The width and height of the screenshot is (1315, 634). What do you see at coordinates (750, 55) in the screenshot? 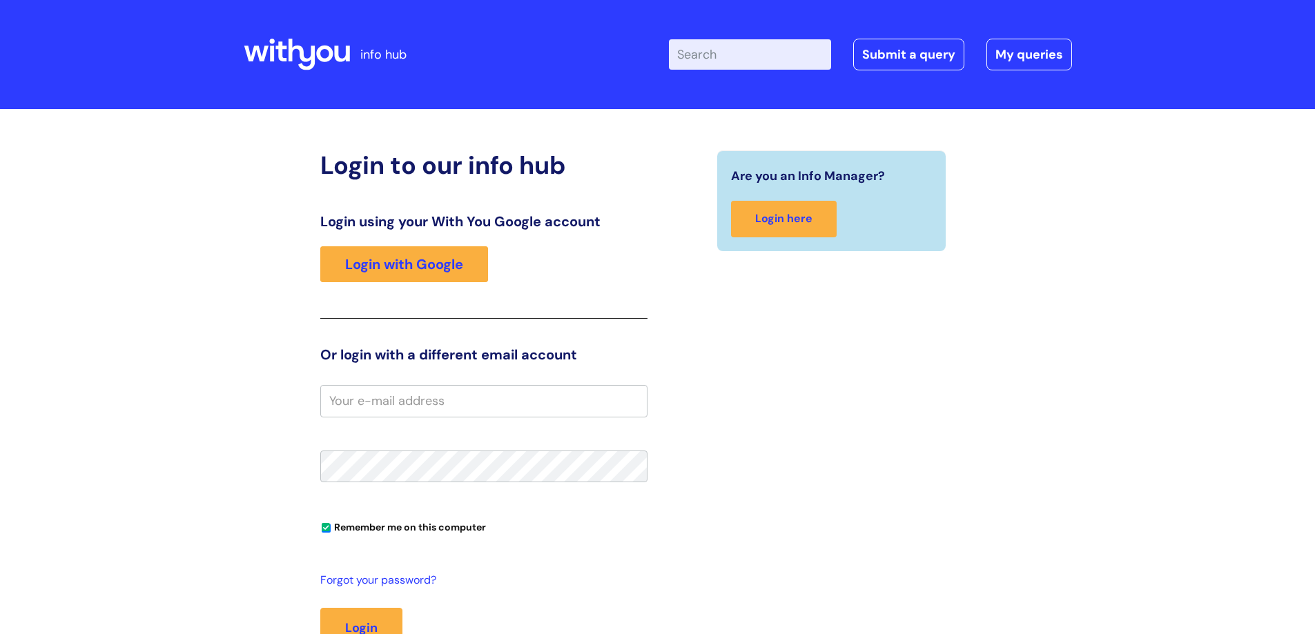
I see `input: Search` at bounding box center [750, 55].